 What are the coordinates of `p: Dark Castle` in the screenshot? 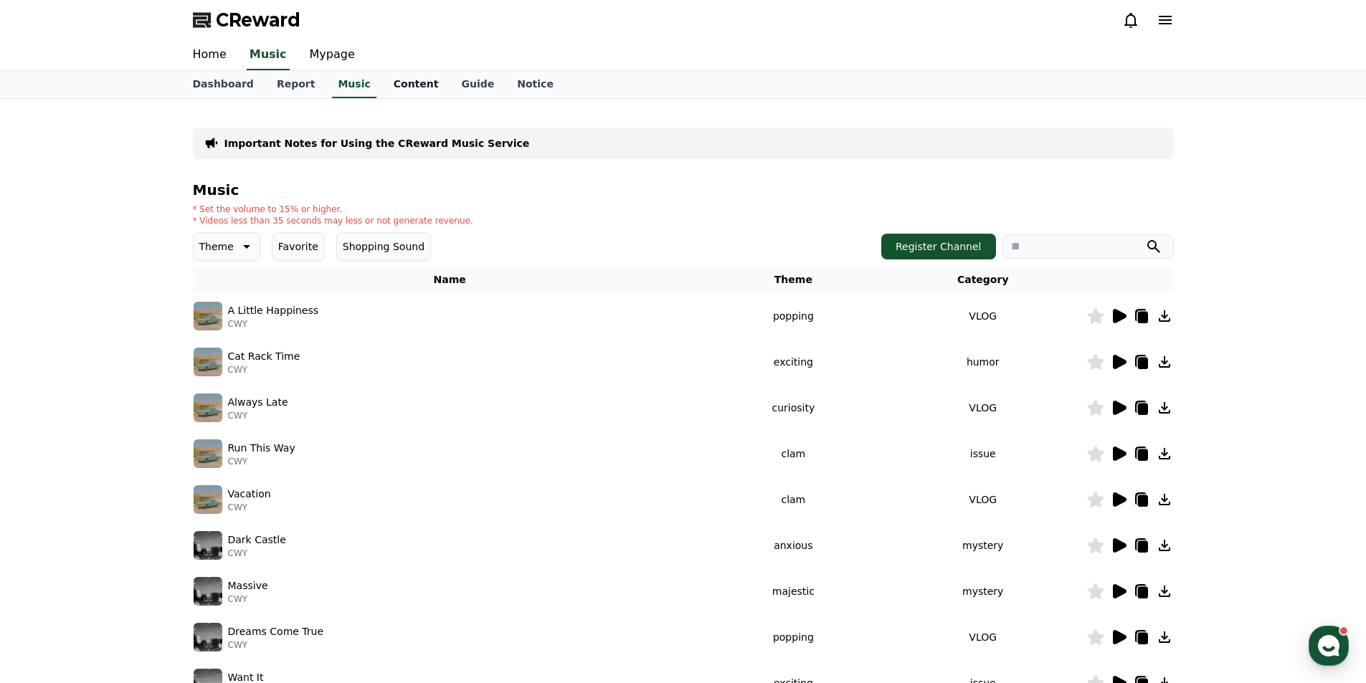 It's located at (257, 540).